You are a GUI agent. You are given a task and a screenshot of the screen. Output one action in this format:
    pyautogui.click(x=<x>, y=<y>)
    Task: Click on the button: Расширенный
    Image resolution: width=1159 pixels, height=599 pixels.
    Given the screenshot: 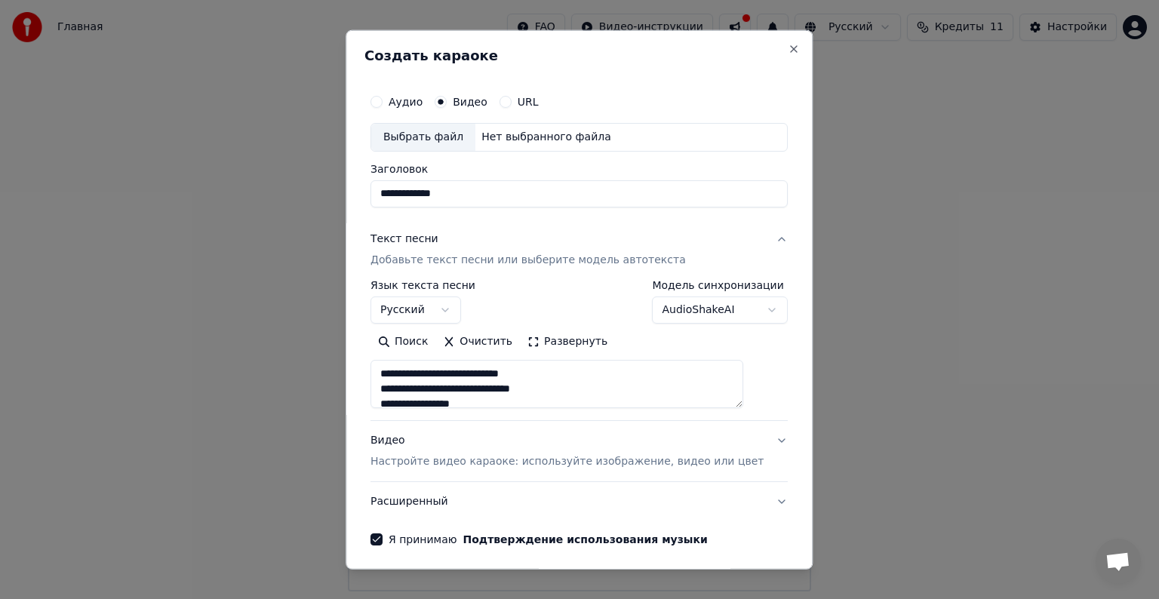 What is the action you would take?
    pyautogui.click(x=579, y=502)
    